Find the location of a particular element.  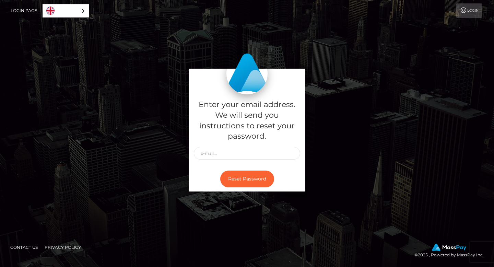

aside: Language selected: English is located at coordinates (66, 11).